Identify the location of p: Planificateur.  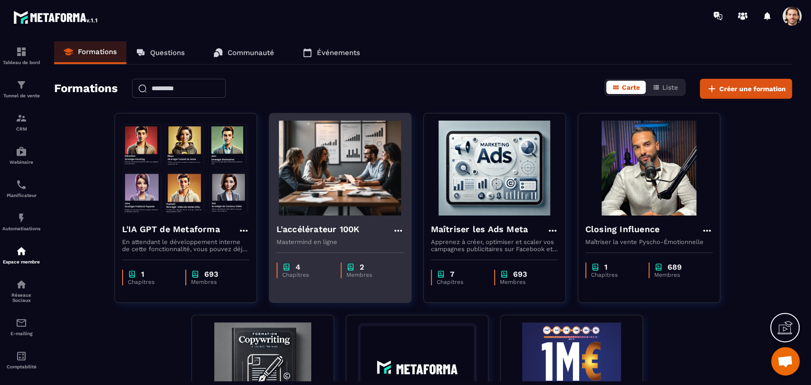
(21, 195).